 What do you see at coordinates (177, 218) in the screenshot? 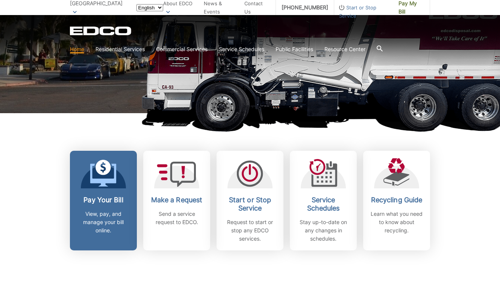
I see `p: Send a service request to EDCO.` at bounding box center [177, 218].